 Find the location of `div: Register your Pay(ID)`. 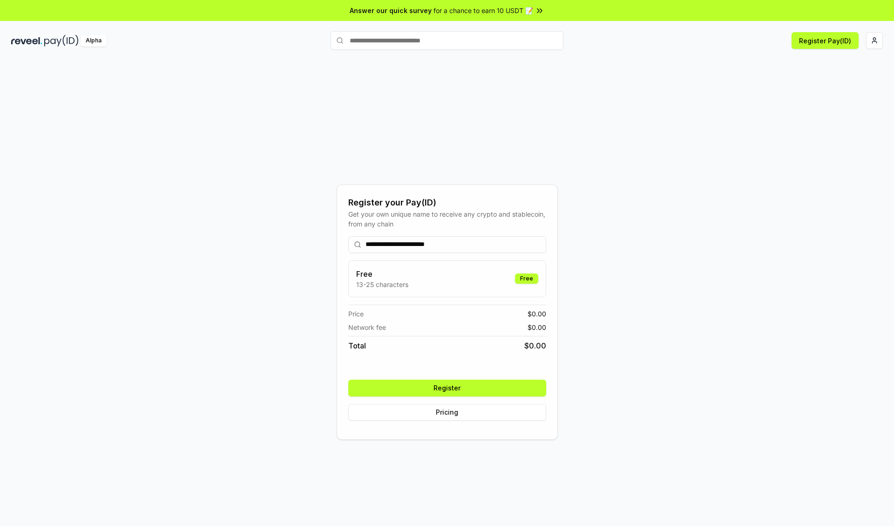

div: Register your Pay(ID) is located at coordinates (447, 203).